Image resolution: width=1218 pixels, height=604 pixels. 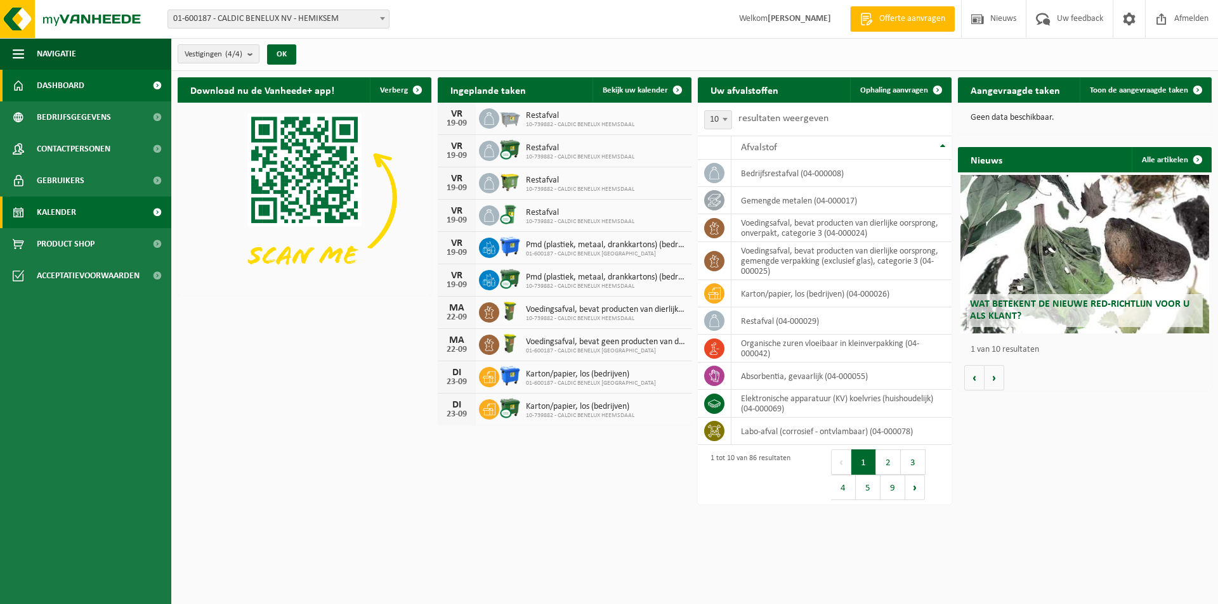 I want to click on h2: Download nu de Vanheede+ app!, so click(x=262, y=89).